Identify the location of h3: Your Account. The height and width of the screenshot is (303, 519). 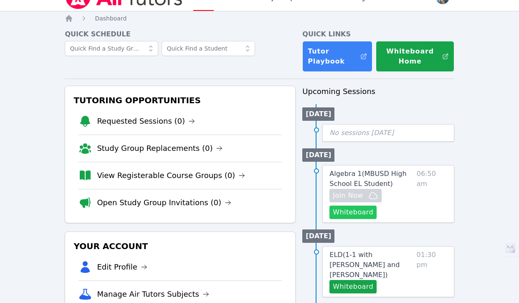
(180, 246).